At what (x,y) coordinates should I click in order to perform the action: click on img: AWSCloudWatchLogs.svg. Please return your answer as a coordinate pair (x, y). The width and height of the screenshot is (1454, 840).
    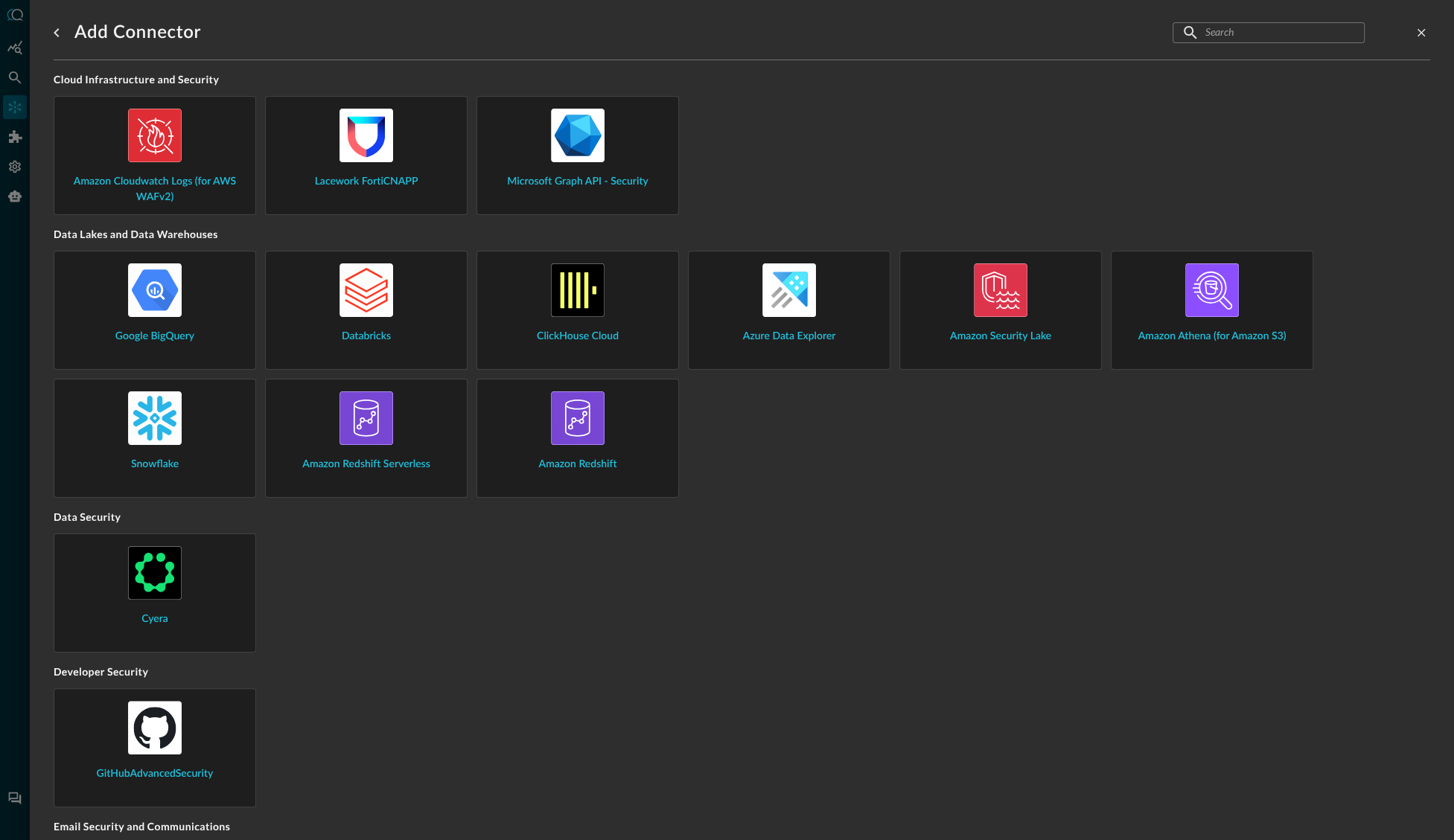
    Looking at the image, I should click on (155, 136).